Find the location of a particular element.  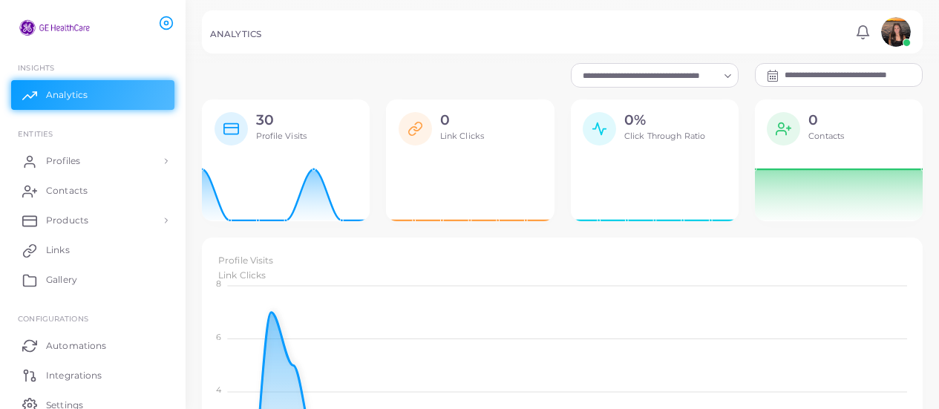

h2: 0% is located at coordinates (664, 120).